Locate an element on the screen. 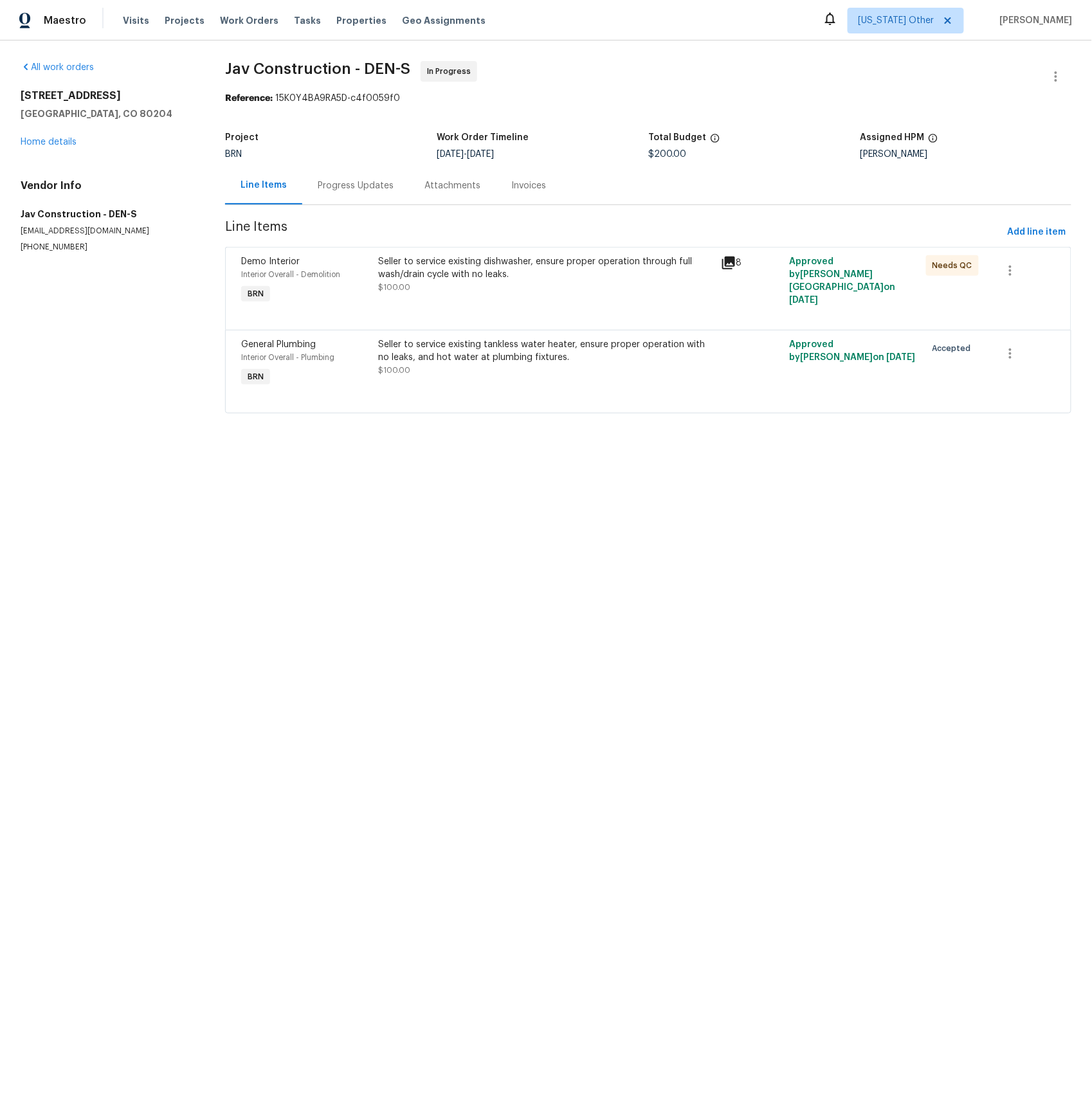 The height and width of the screenshot is (1109, 1092). h5: Work Order Timeline is located at coordinates (483, 138).